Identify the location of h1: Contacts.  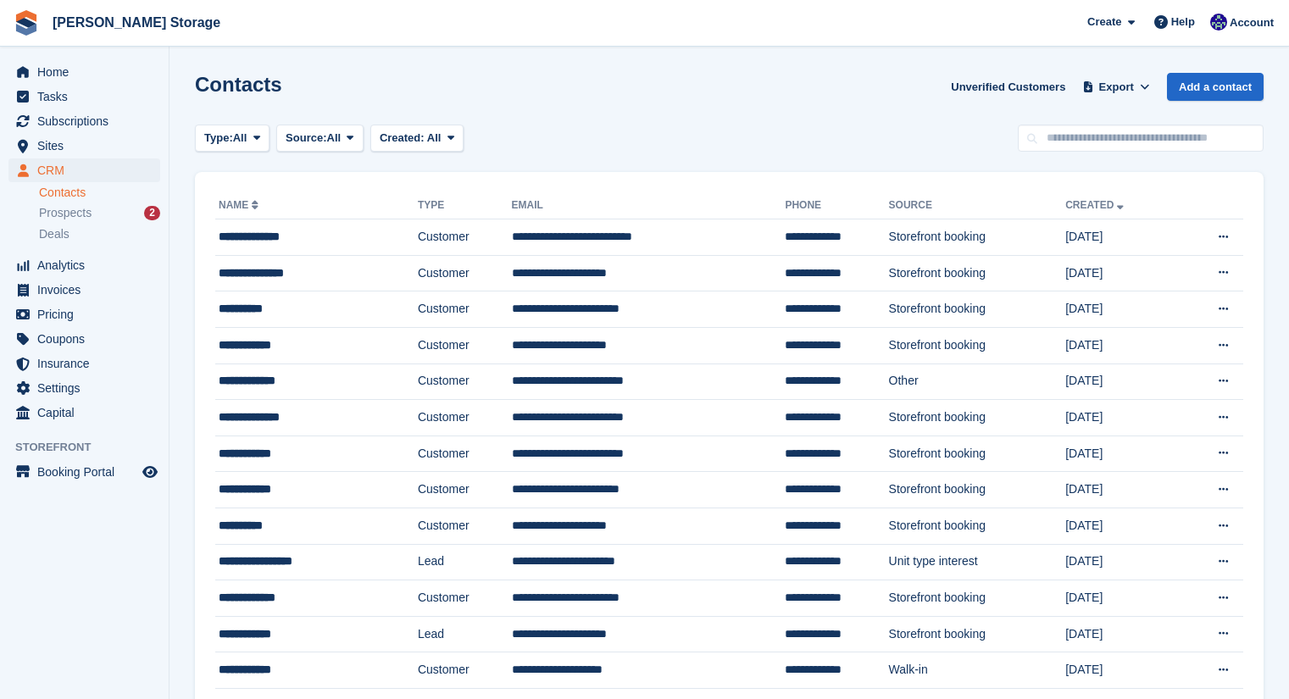
(238, 84).